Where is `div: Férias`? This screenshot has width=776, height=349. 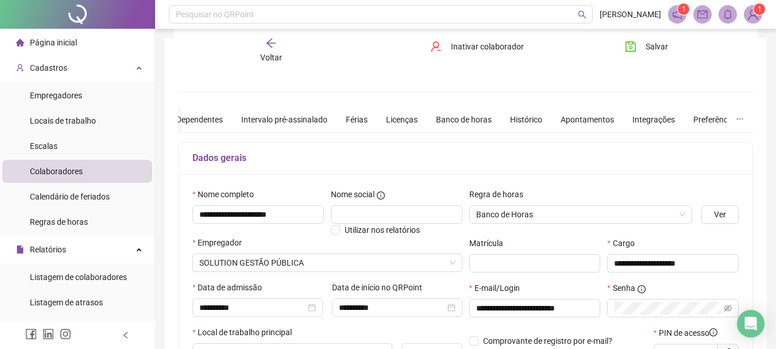
div: Férias is located at coordinates (357, 119).